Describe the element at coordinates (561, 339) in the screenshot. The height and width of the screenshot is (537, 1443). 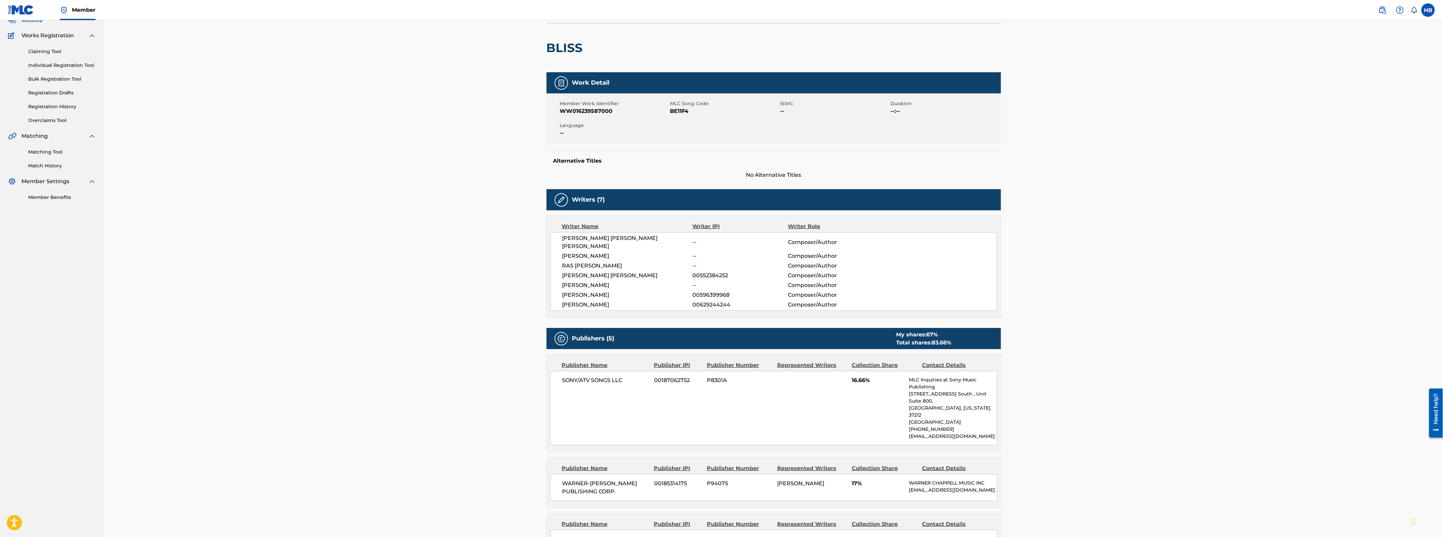
I see `img: Publishers` at that location.